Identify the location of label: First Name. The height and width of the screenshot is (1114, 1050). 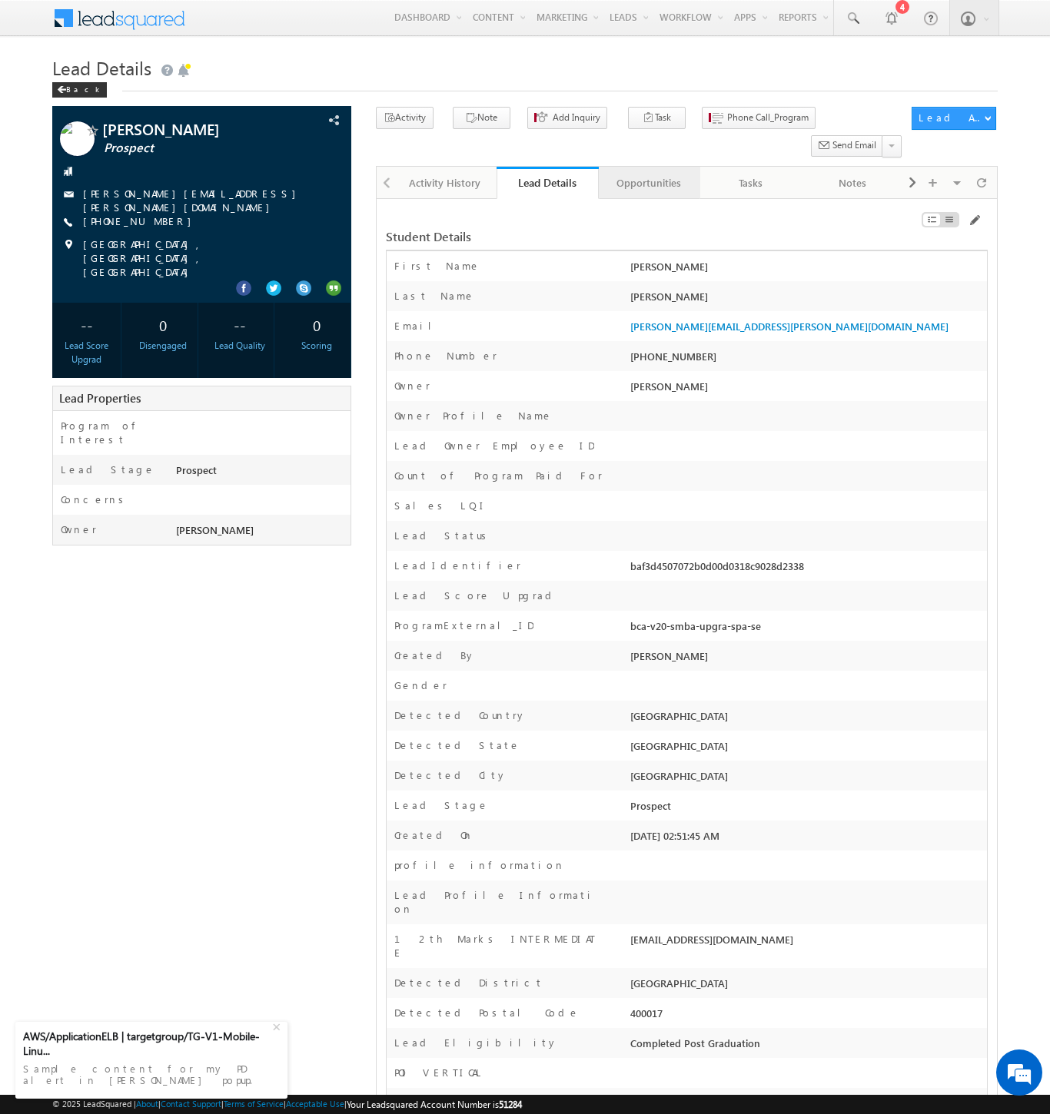
(437, 266).